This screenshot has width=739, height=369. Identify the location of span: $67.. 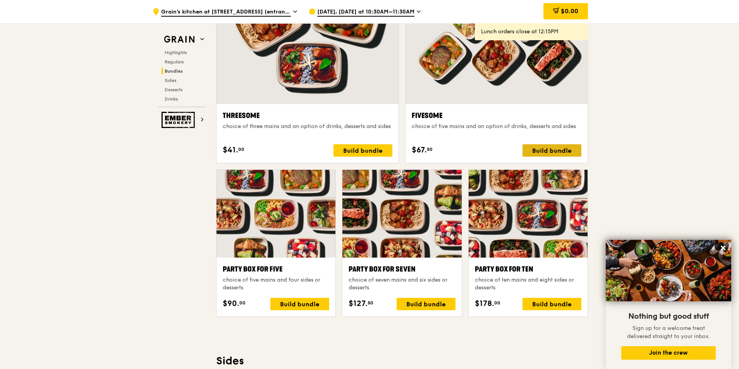
(419, 150).